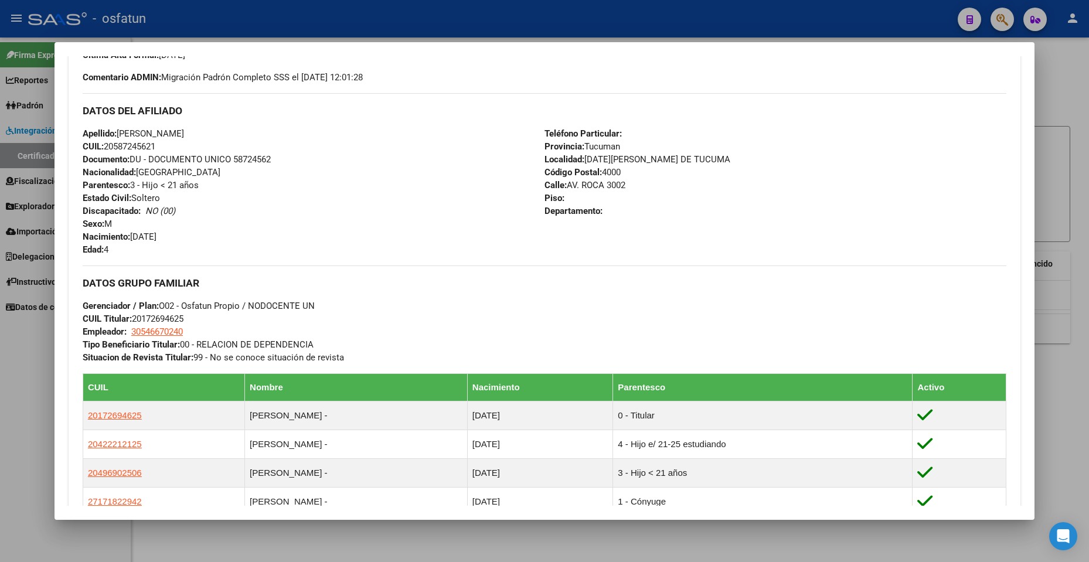 Image resolution: width=1089 pixels, height=562 pixels. Describe the element at coordinates (554, 198) in the screenshot. I see `strong: Piso:` at that location.